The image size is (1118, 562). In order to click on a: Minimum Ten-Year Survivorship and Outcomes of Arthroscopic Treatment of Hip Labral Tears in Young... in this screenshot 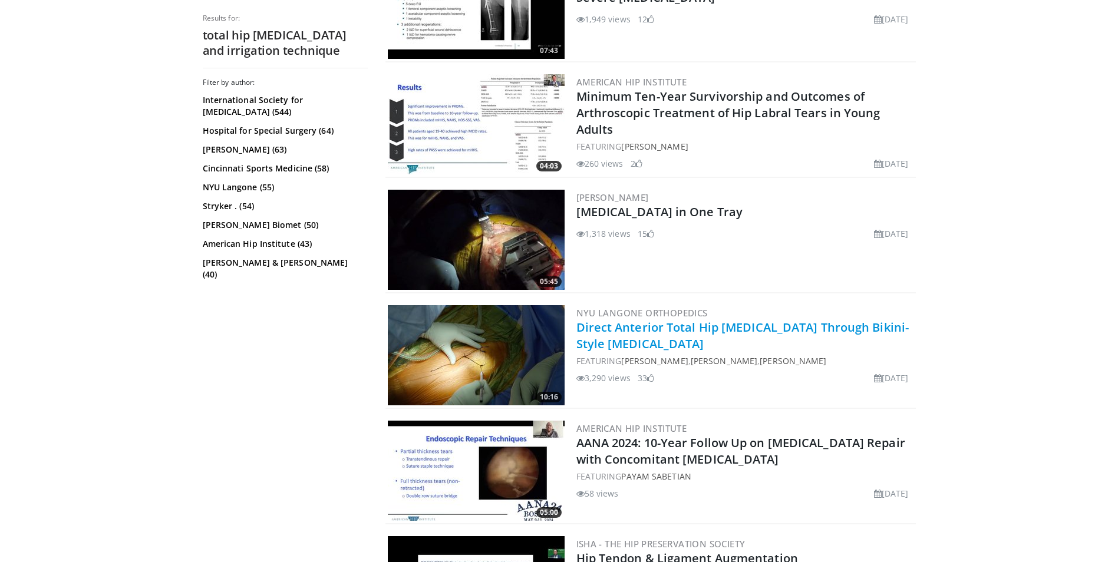, I will do `click(729, 113)`.